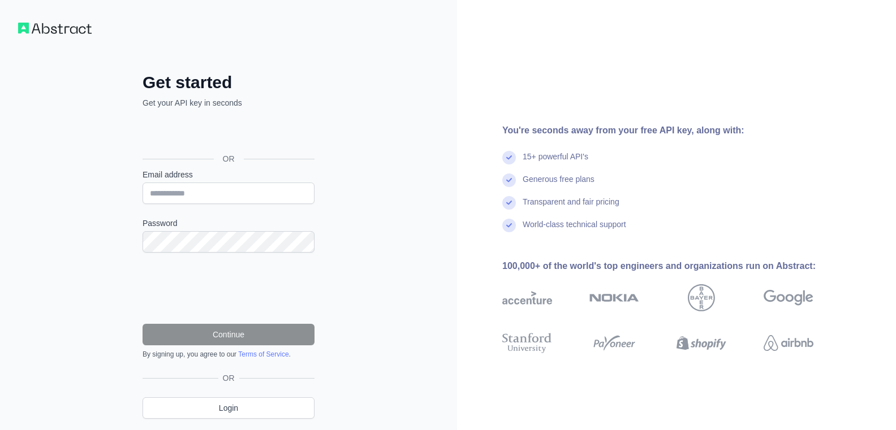 The width and height of the screenshot is (896, 430). What do you see at coordinates (570, 208) in the screenshot?
I see `div: Transparent and fair pricing` at bounding box center [570, 208].